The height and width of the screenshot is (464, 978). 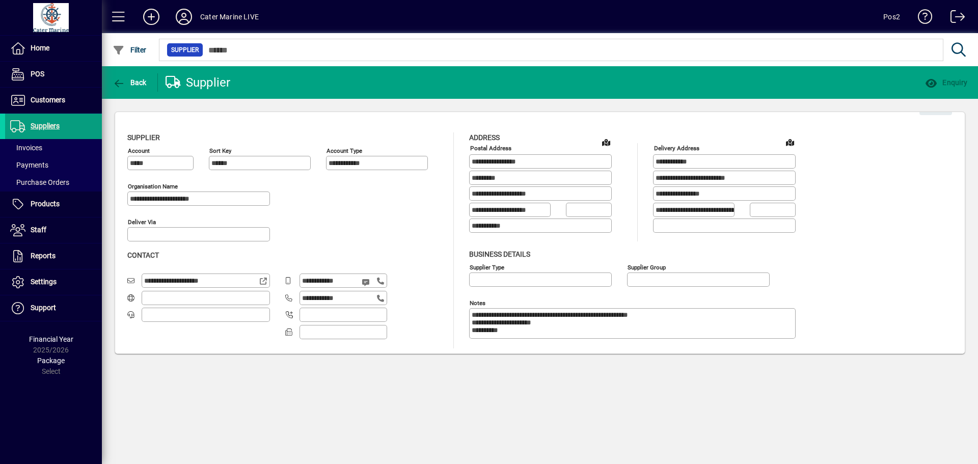 I want to click on span: Invoices, so click(x=26, y=148).